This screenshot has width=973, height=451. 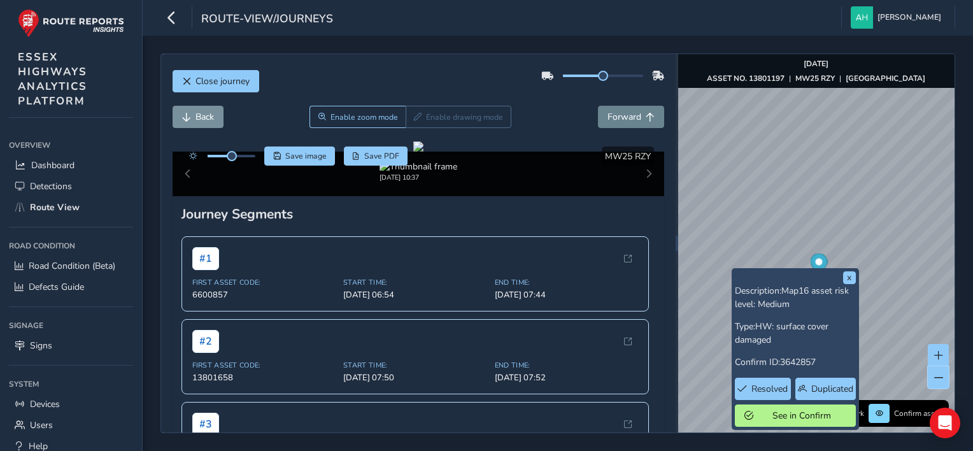 I want to click on button: Save, so click(x=299, y=156).